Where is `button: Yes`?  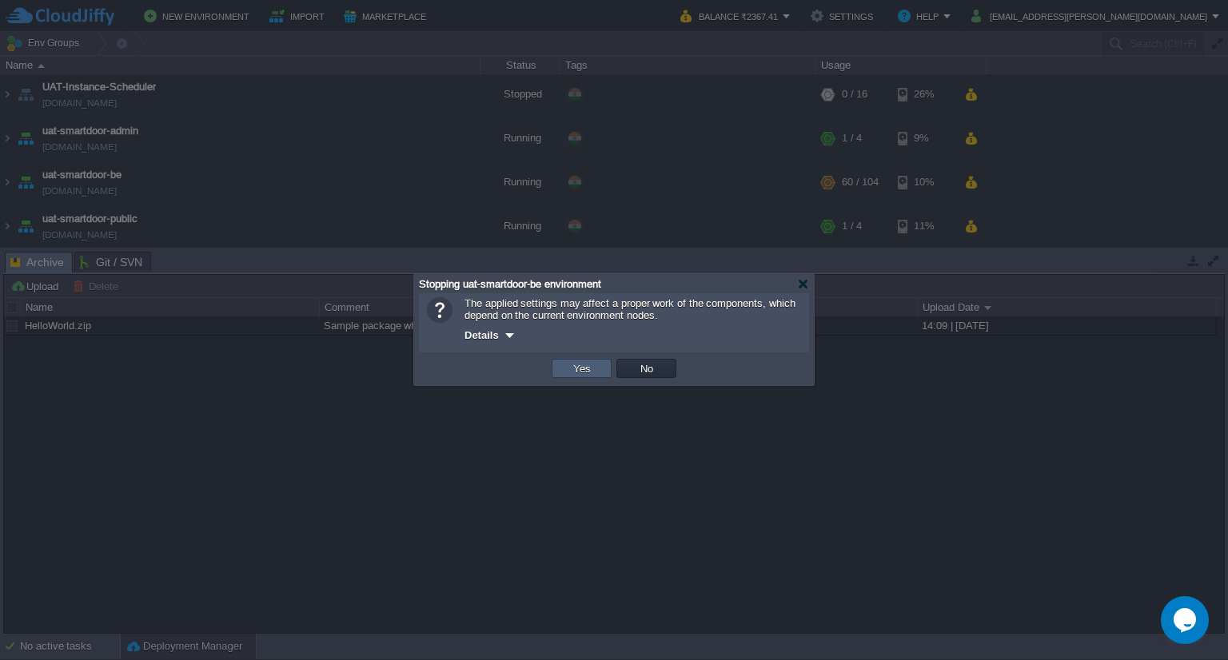 button: Yes is located at coordinates (582, 369).